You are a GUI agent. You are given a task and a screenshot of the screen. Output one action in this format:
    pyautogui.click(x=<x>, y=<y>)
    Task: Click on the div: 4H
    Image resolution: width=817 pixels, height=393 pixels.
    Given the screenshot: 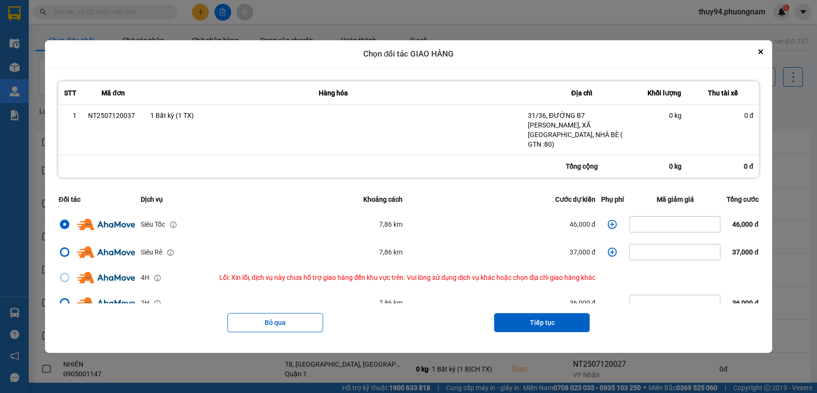 What is the action you would take?
    pyautogui.click(x=145, y=277)
    